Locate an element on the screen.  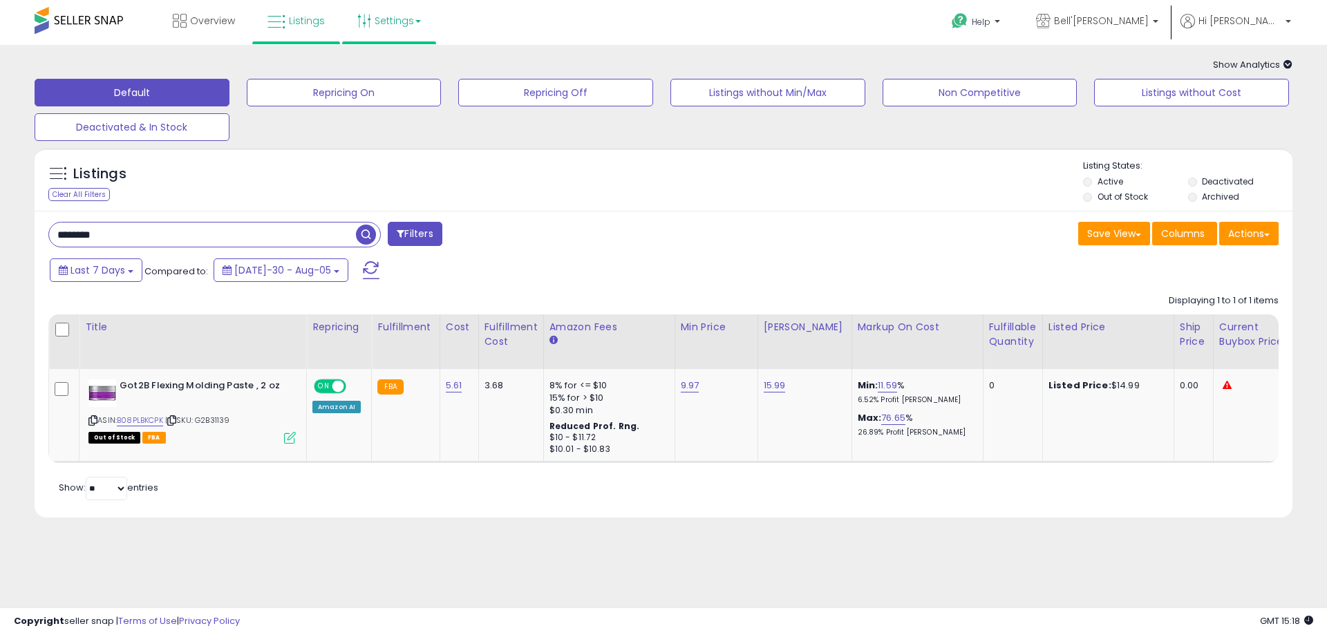
b: Min: is located at coordinates (868, 385).